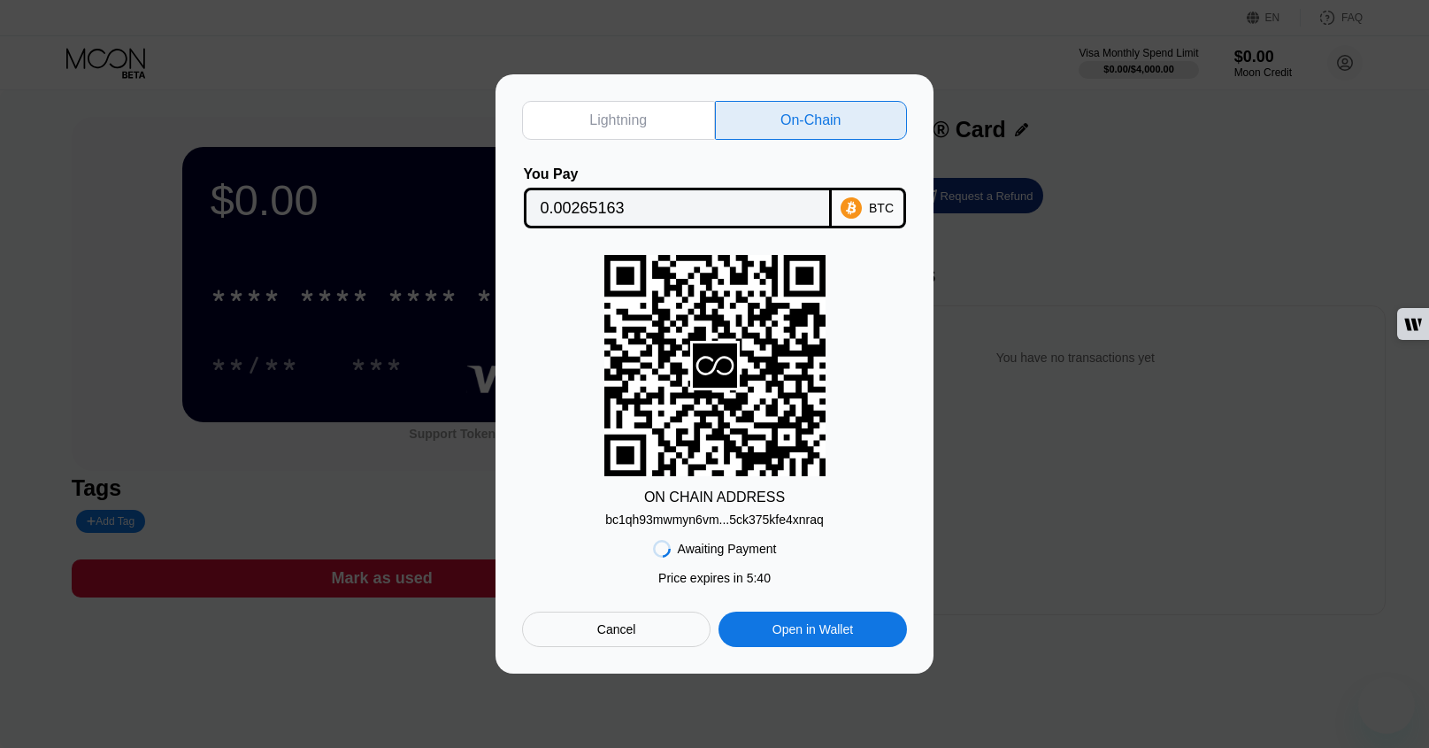 The width and height of the screenshot is (1429, 748). What do you see at coordinates (759, 578) in the screenshot?
I see `span: 5 : 40` at bounding box center [759, 578].